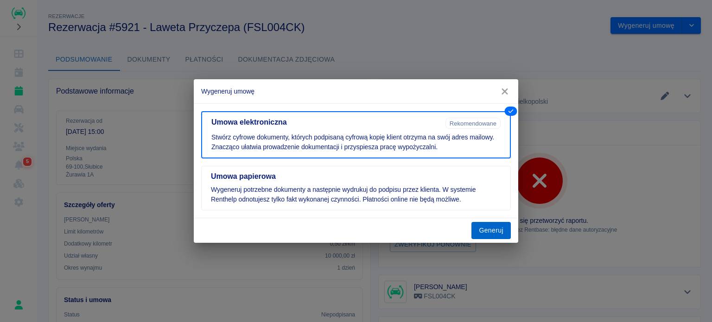 This screenshot has height=322, width=712. What do you see at coordinates (356, 142) in the screenshot?
I see `p: Stwórz cyfrowe dokumenty, których podpisaną cyfrową kopię klient otrzyma na swój adres mailowy. Z...` at bounding box center [356, 142].